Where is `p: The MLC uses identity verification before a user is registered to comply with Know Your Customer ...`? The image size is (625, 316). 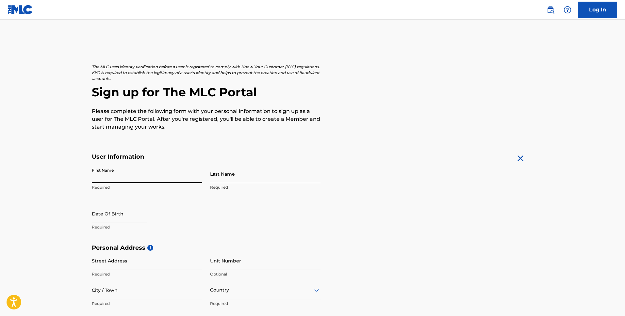
p: The MLC uses identity verification before a user is registered to comply with Know Your Customer ... is located at coordinates (206, 73).